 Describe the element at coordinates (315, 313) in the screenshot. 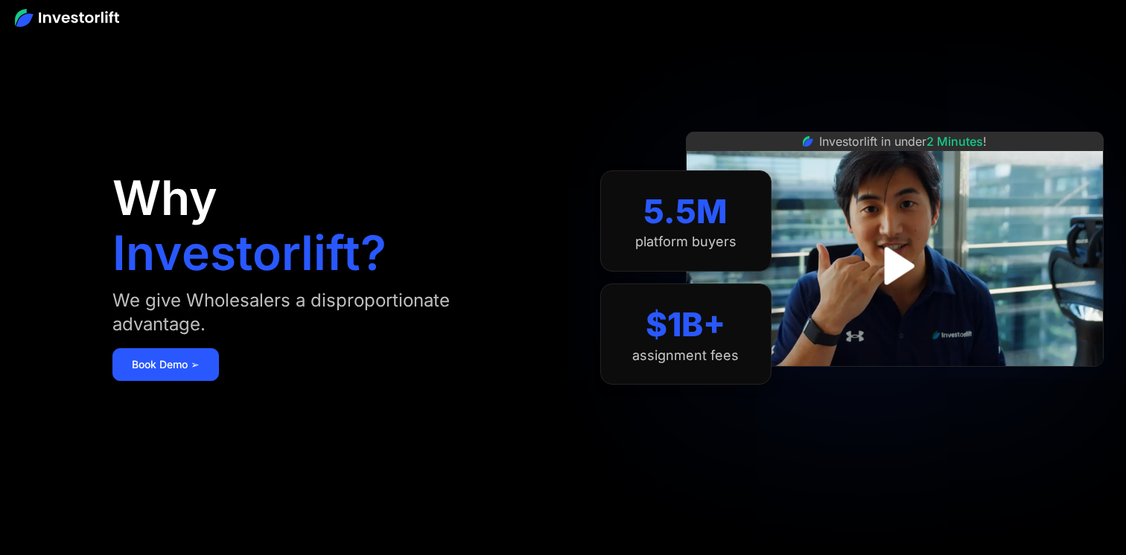

I see `div: We give Wholesalers a disproportionate advantage.` at that location.